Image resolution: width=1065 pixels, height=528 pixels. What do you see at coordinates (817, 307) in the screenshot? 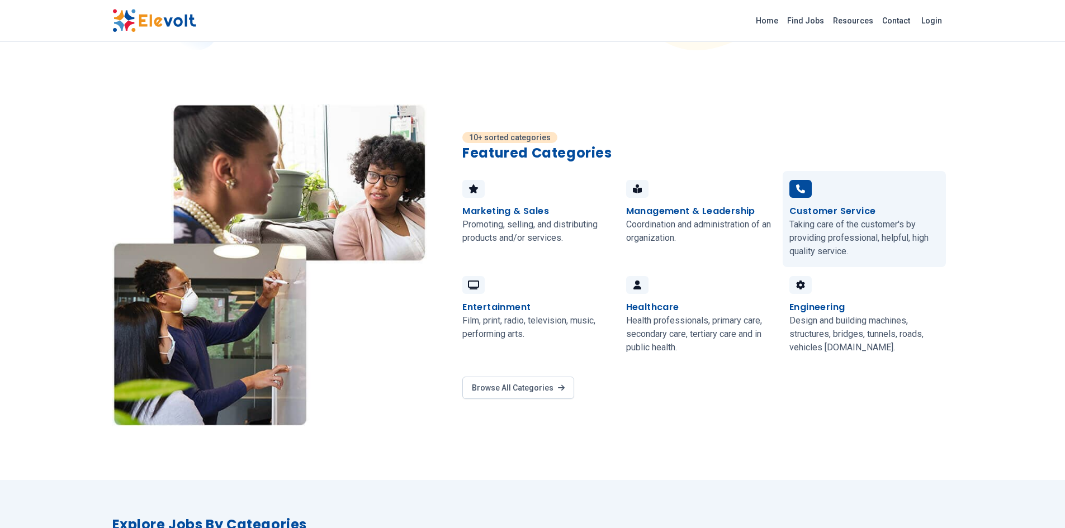
I see `h4: Engineering` at bounding box center [817, 307].